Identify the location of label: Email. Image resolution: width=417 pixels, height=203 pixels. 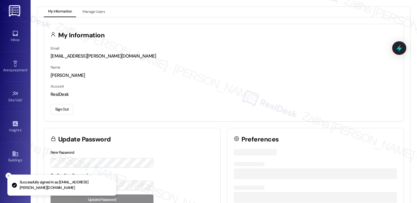
(55, 48).